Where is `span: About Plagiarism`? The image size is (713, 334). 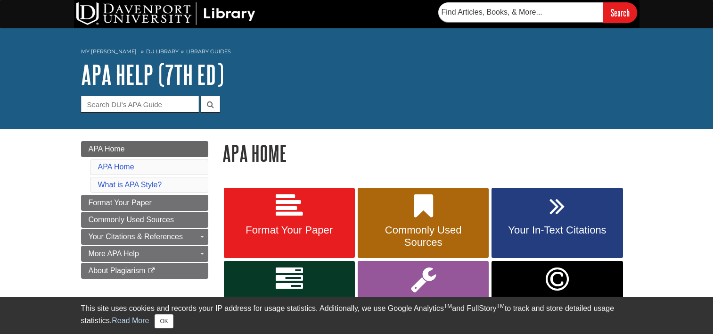 span: About Plagiarism is located at coordinates (117, 270).